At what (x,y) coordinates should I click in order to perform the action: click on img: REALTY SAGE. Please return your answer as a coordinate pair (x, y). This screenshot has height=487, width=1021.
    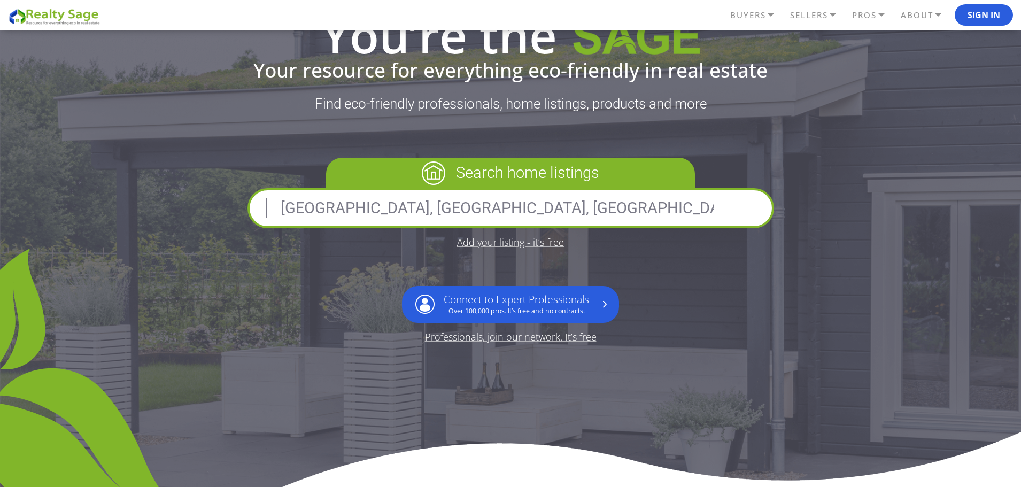
    Looking at the image, I should click on (56, 16).